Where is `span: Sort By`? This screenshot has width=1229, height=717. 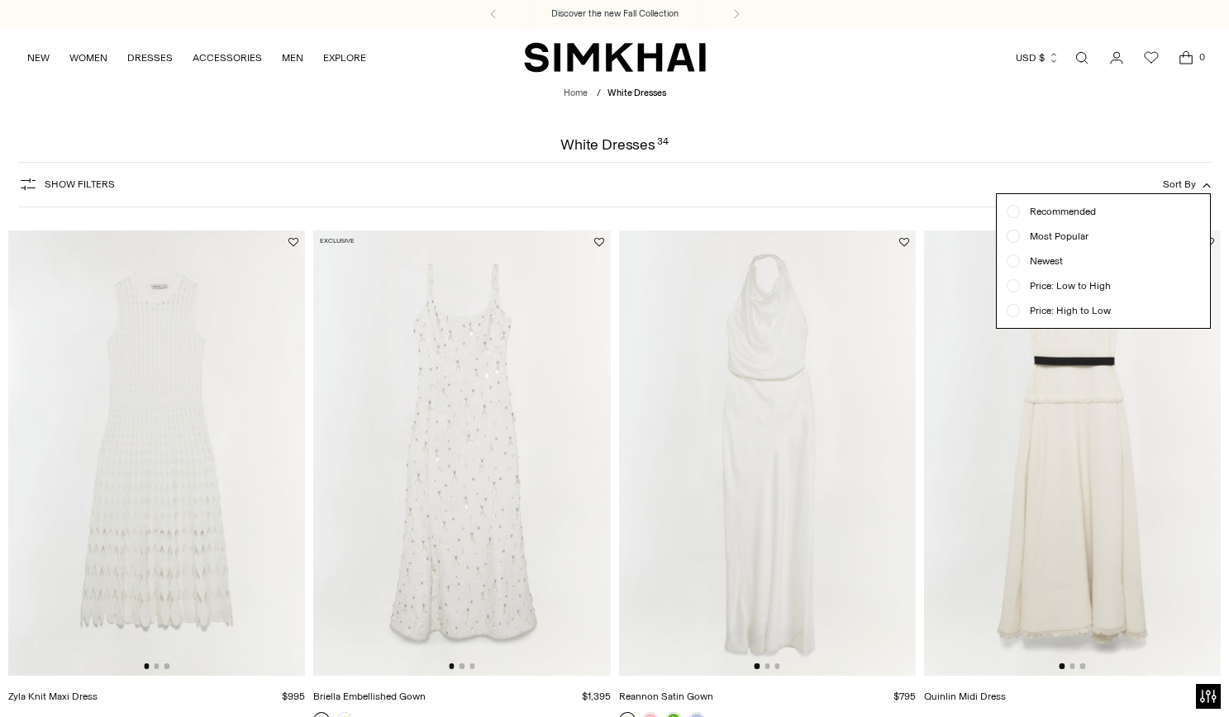 span: Sort By is located at coordinates (1179, 184).